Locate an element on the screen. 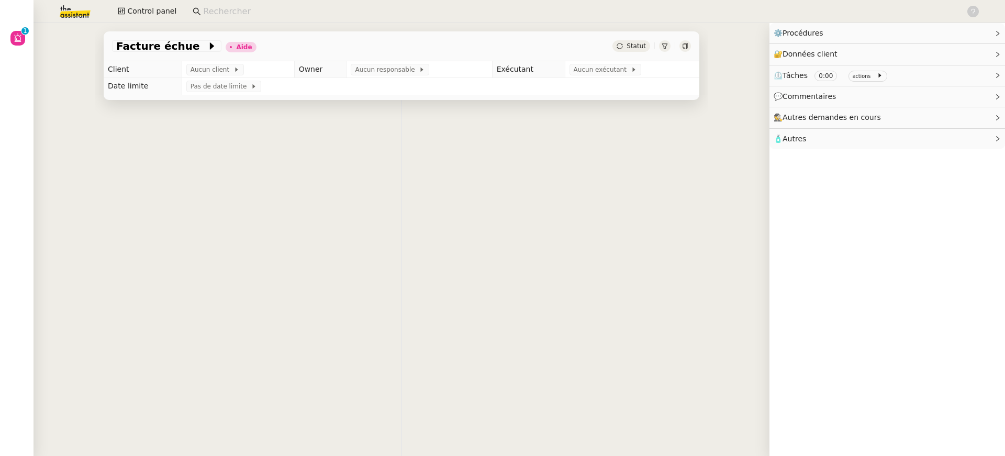 This screenshot has width=1005, height=456. span: Facture échue is located at coordinates (161, 46).